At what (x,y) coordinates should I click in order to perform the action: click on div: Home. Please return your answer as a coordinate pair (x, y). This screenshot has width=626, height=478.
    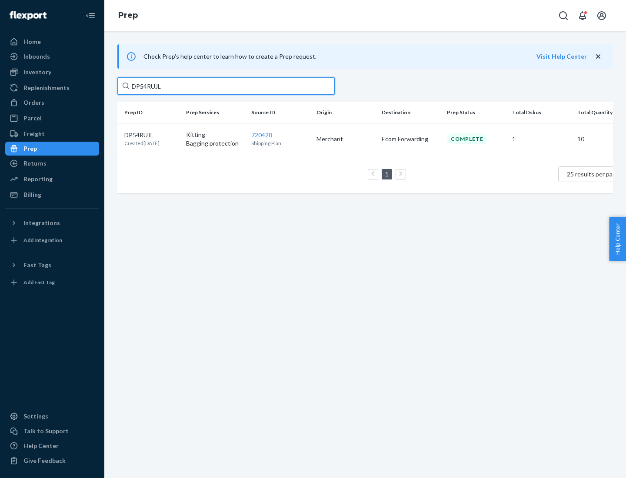
    Looking at the image, I should click on (32, 42).